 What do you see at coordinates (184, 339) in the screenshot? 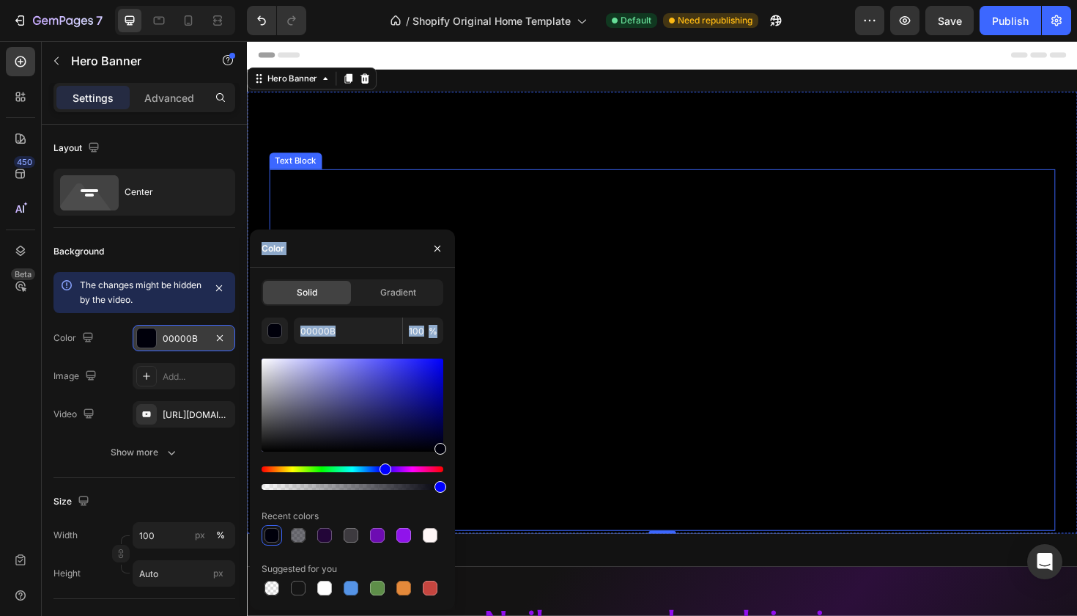
I see `div: 00000B` at bounding box center [184, 339].